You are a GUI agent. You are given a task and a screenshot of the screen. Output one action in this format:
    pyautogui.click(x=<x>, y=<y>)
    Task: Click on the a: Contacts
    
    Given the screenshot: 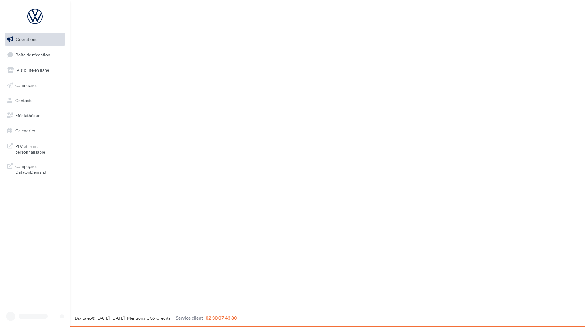 What is the action you would take?
    pyautogui.click(x=35, y=101)
    